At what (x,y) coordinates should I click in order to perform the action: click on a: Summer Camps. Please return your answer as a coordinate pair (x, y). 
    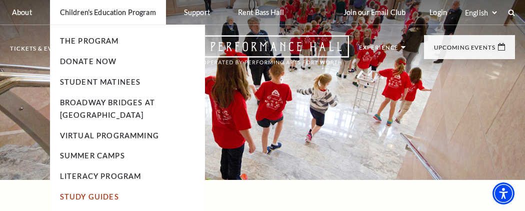
    Looking at the image, I should click on (93, 155).